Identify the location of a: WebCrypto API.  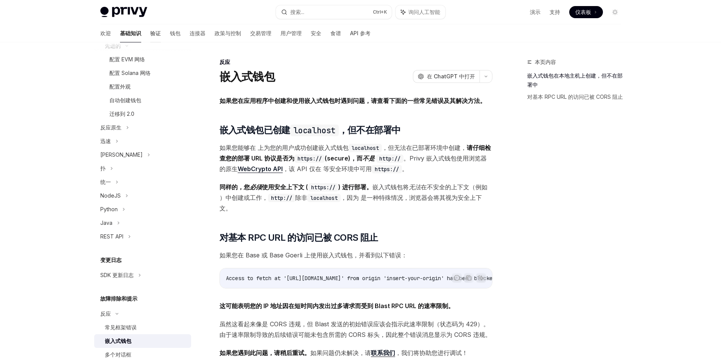
(260, 169).